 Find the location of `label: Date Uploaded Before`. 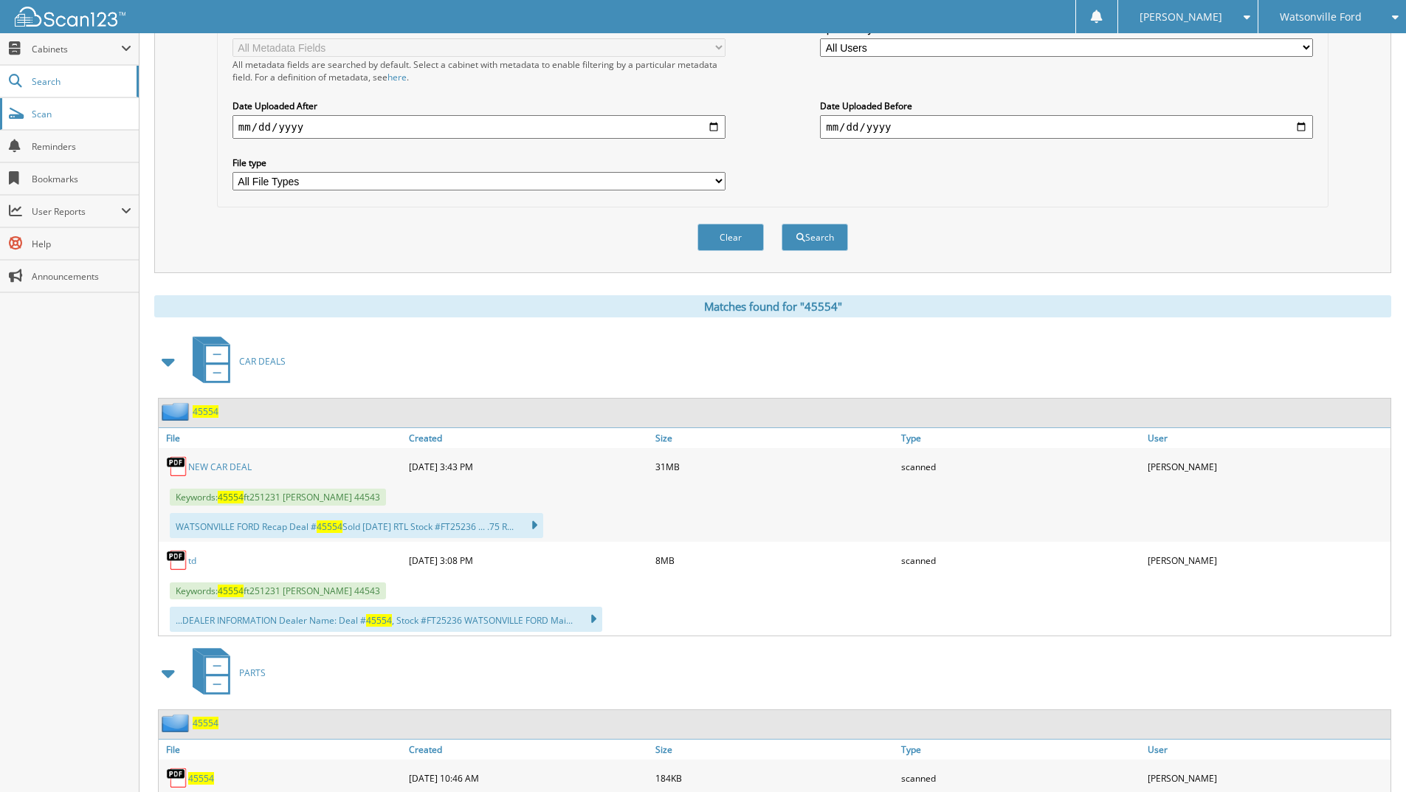

label: Date Uploaded Before is located at coordinates (1067, 106).